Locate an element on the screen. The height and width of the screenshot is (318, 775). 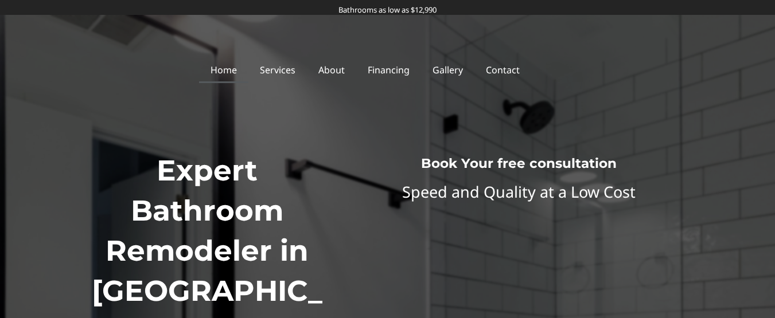
a: Contact is located at coordinates (502, 70).